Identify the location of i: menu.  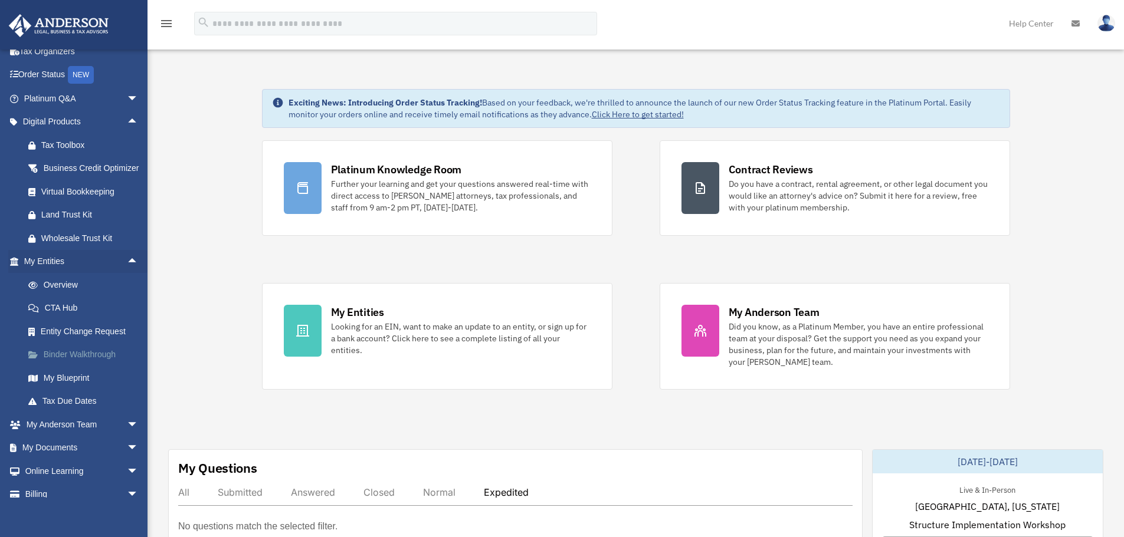
(166, 24).